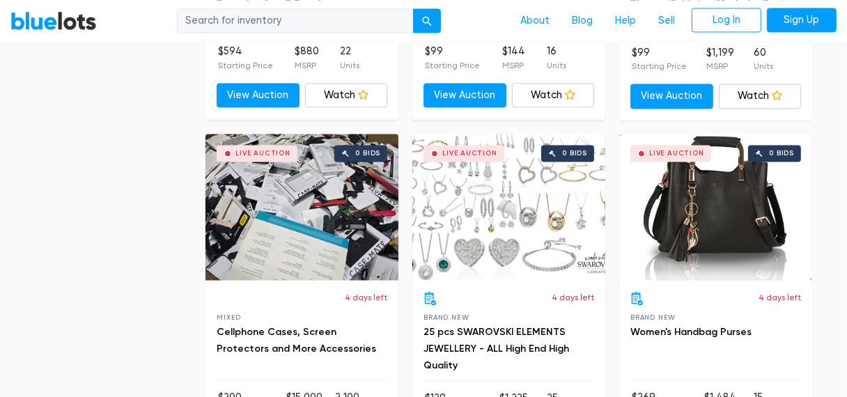  Describe the element at coordinates (625, 21) in the screenshot. I see `a: Help` at that location.